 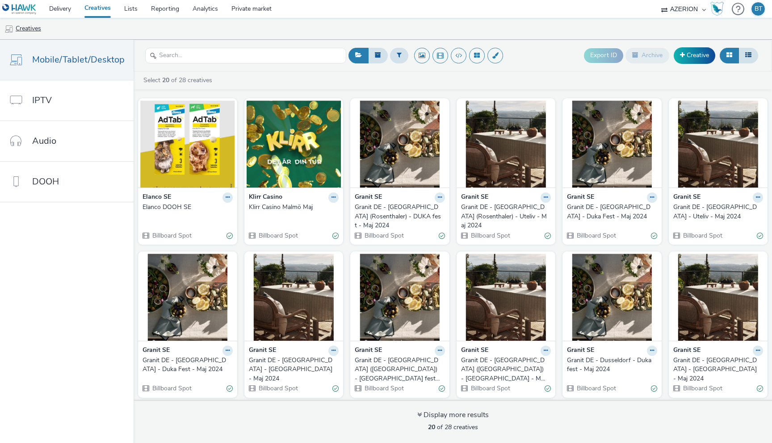 What do you see at coordinates (44, 141) in the screenshot?
I see `span: Audio` at bounding box center [44, 141].